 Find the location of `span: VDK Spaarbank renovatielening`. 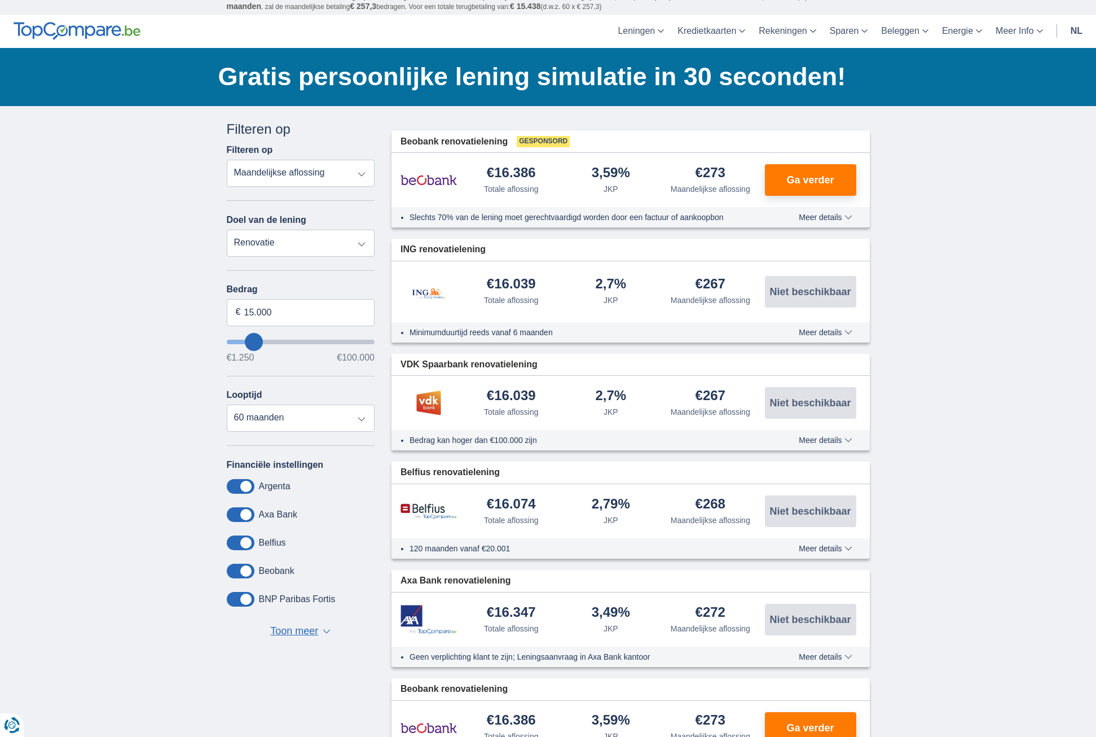

span: VDK Spaarbank renovatielening is located at coordinates (469, 365).